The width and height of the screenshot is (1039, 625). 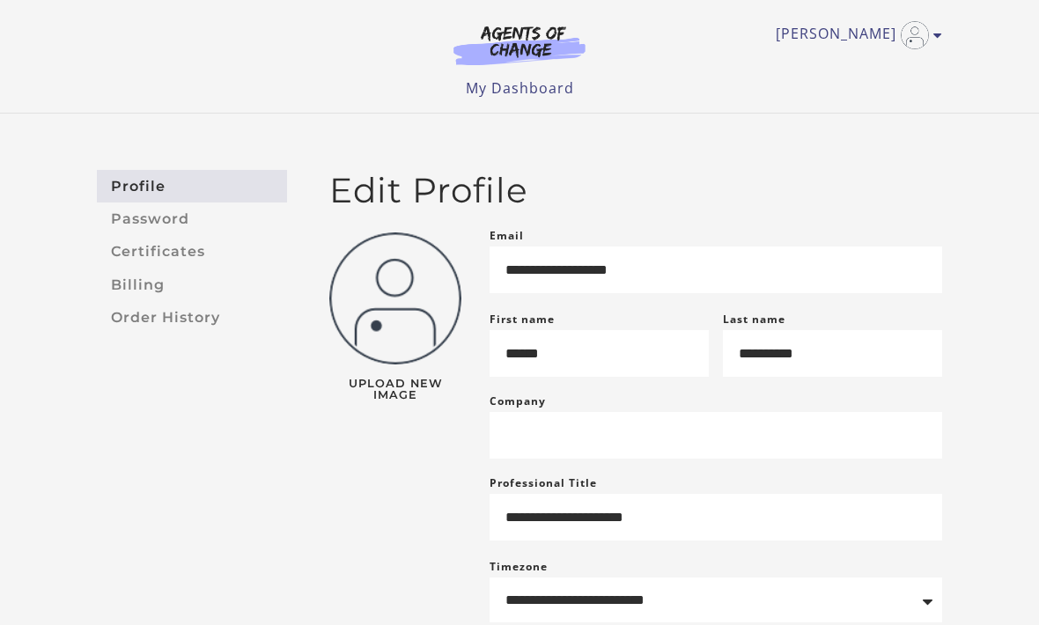 I want to click on span: Upload New Image, so click(x=395, y=390).